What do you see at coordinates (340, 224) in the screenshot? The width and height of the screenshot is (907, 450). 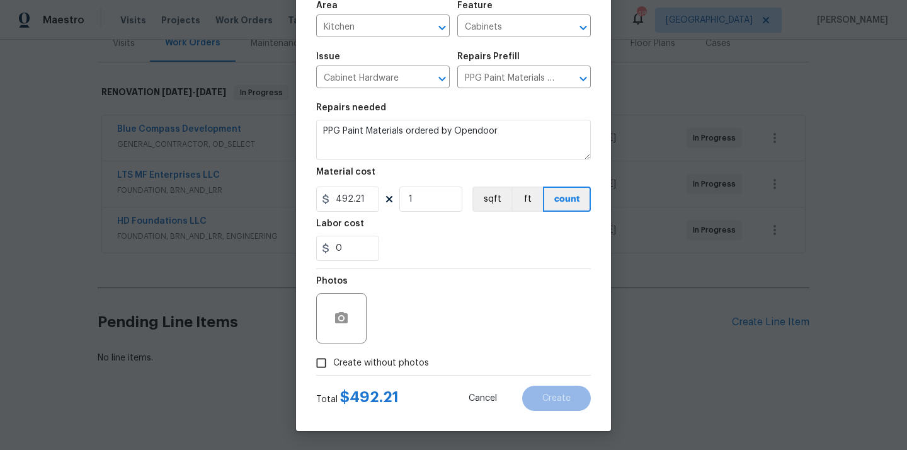 I see `h5: Labor cost` at bounding box center [340, 224].